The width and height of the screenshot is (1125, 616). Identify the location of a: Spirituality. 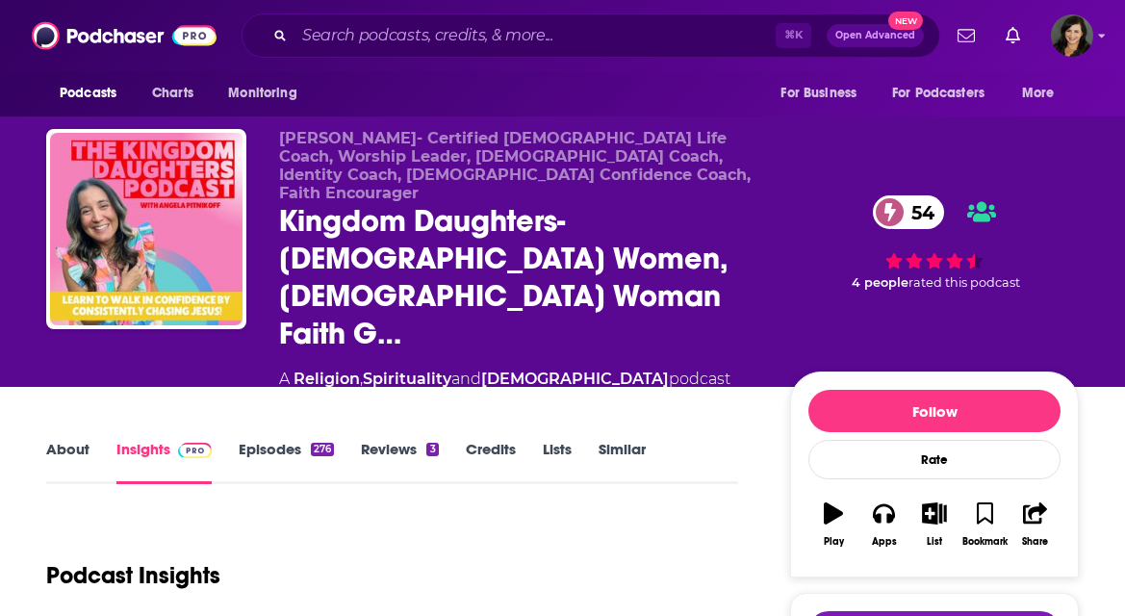
(407, 378).